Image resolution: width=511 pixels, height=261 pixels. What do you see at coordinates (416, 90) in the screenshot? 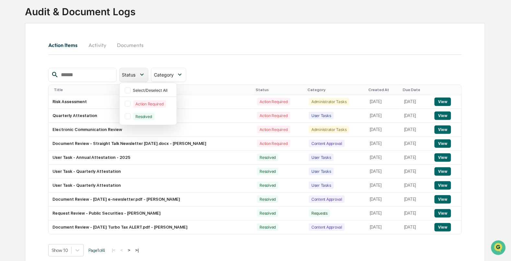
I see `div: Due Date` at bounding box center [416, 90].